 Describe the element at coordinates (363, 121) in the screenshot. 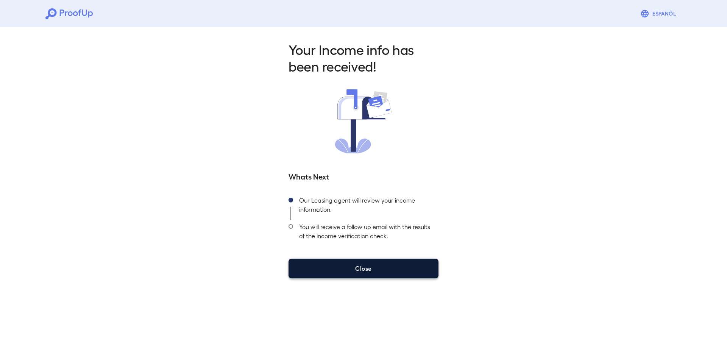

I see `img: received.svg` at that location.